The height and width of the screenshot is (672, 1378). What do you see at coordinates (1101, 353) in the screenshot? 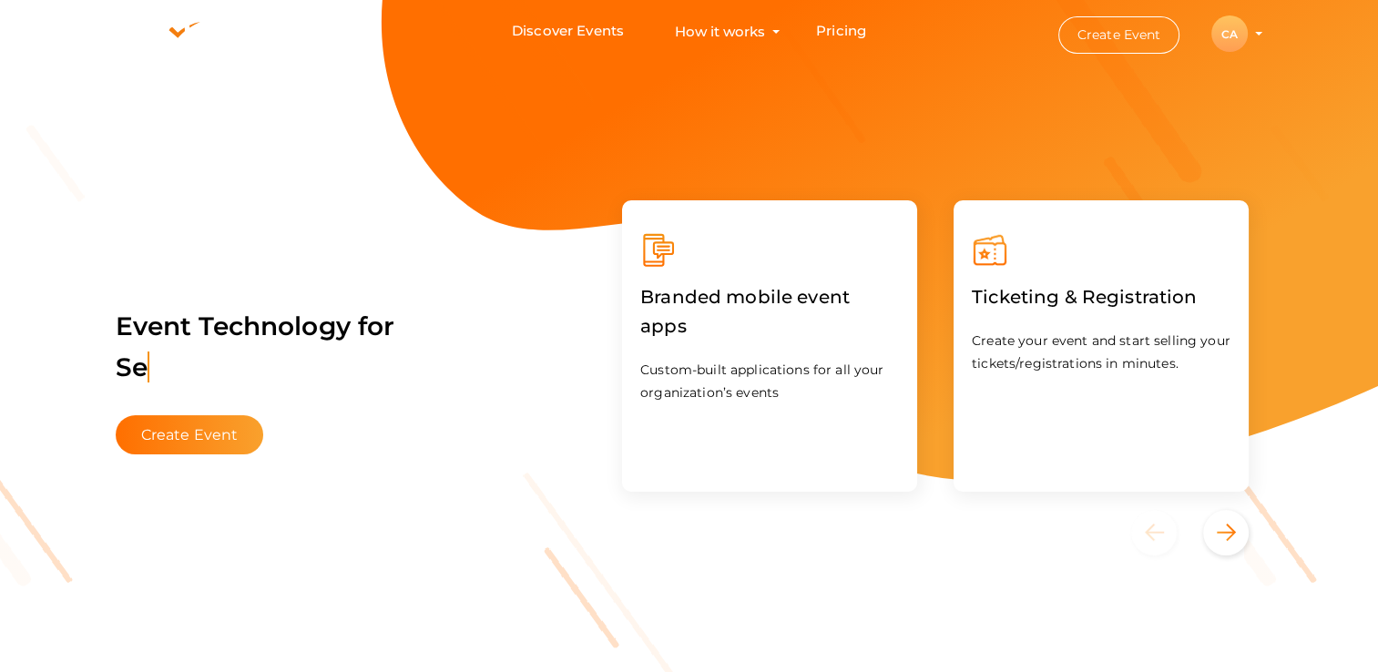
I see `p: Create your event and start selling your tickets/registrations in minutes.` at bounding box center [1101, 353].